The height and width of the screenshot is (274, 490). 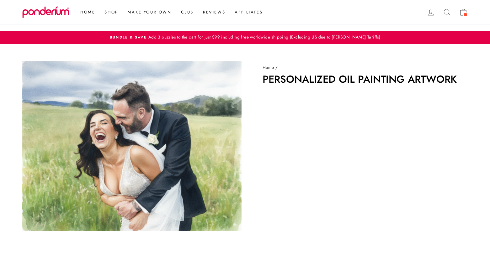 I want to click on a: Bundle & SaveAdd 3 puzzles to the cart for just $99 including free worldwide shipping (Excluding ..., so click(x=245, y=37).